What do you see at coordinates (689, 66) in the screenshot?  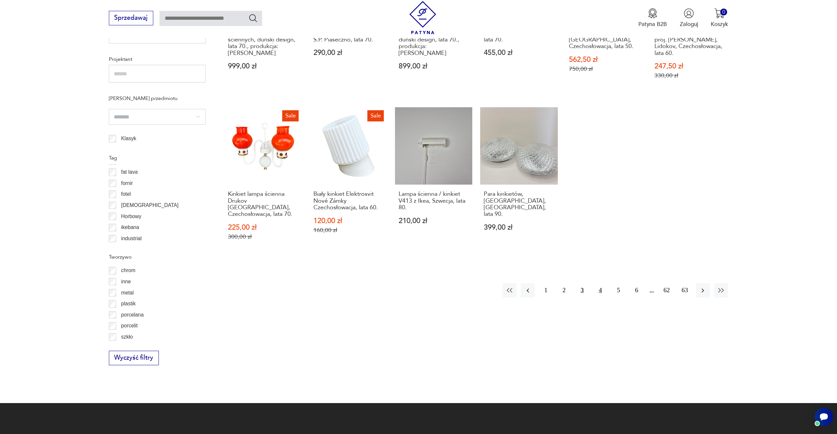 I see `p: 247,50 zł` at bounding box center [689, 66].